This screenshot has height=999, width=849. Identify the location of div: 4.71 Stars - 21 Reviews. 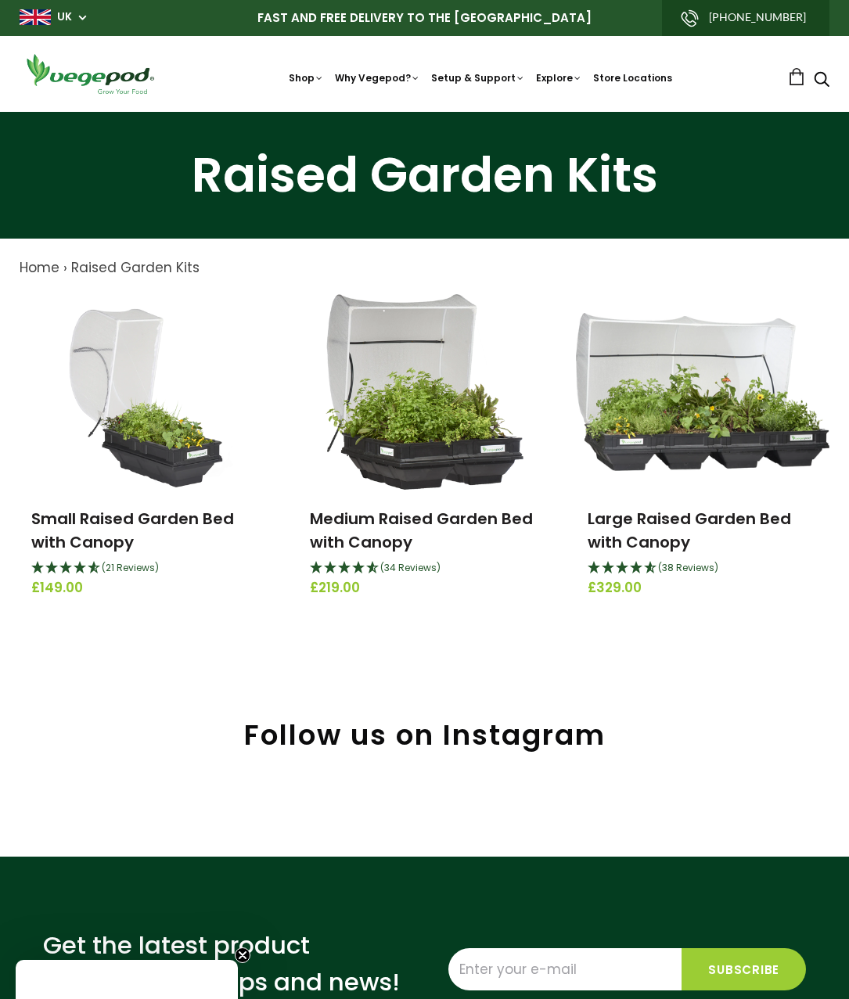
(146, 569).